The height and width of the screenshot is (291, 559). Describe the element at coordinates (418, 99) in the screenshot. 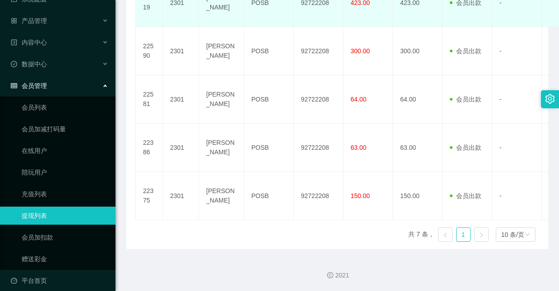

I see `td: 64.00` at that location.